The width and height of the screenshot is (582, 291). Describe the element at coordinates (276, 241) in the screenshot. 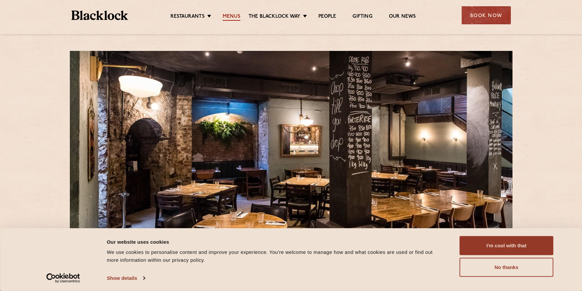

I see `div: Our website uses cookies` at that location.